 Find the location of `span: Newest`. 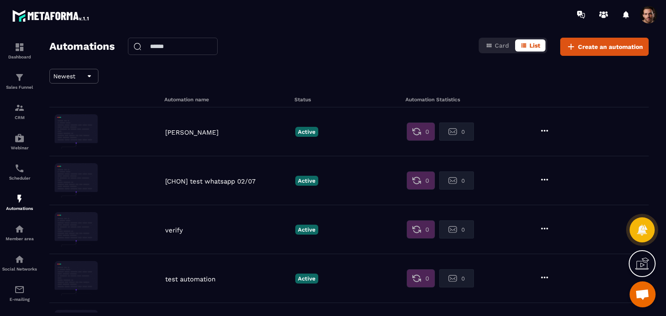

span: Newest is located at coordinates (64, 76).